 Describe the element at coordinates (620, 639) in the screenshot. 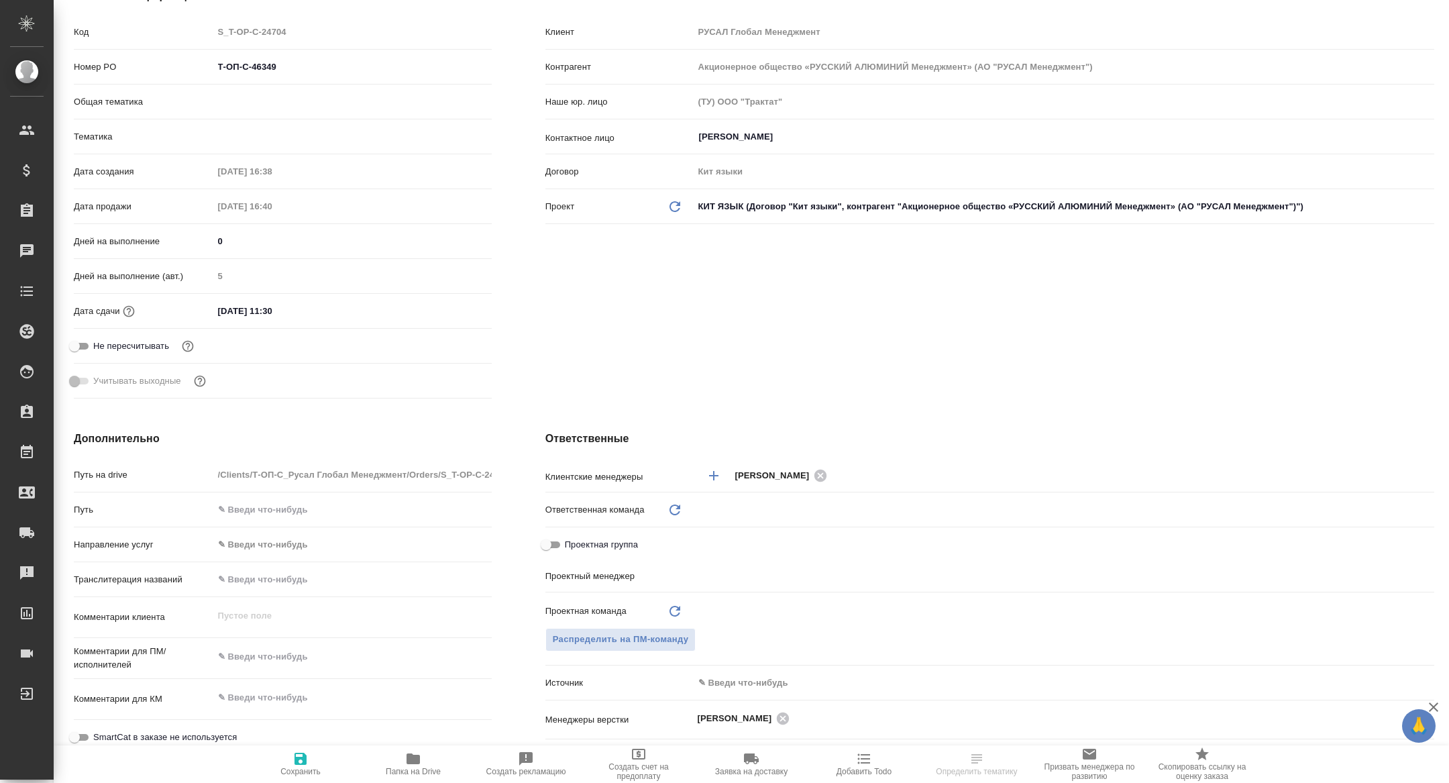

I see `button: Распределить на ПМ-команду` at that location.